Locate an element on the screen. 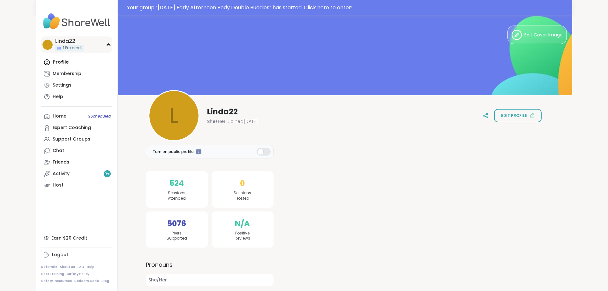  div: Friends is located at coordinates (61, 162).